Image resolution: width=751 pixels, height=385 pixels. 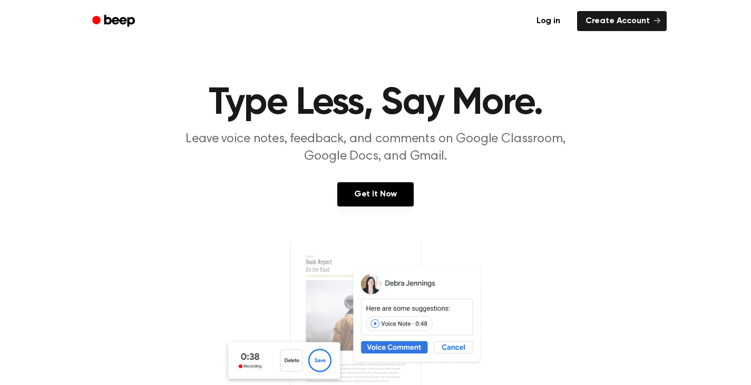 What do you see at coordinates (375, 194) in the screenshot?
I see `a: Get It Now` at bounding box center [375, 194].